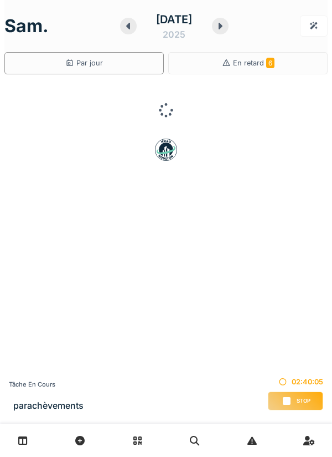 This screenshot has width=332, height=457. I want to click on span: 6, so click(270, 63).